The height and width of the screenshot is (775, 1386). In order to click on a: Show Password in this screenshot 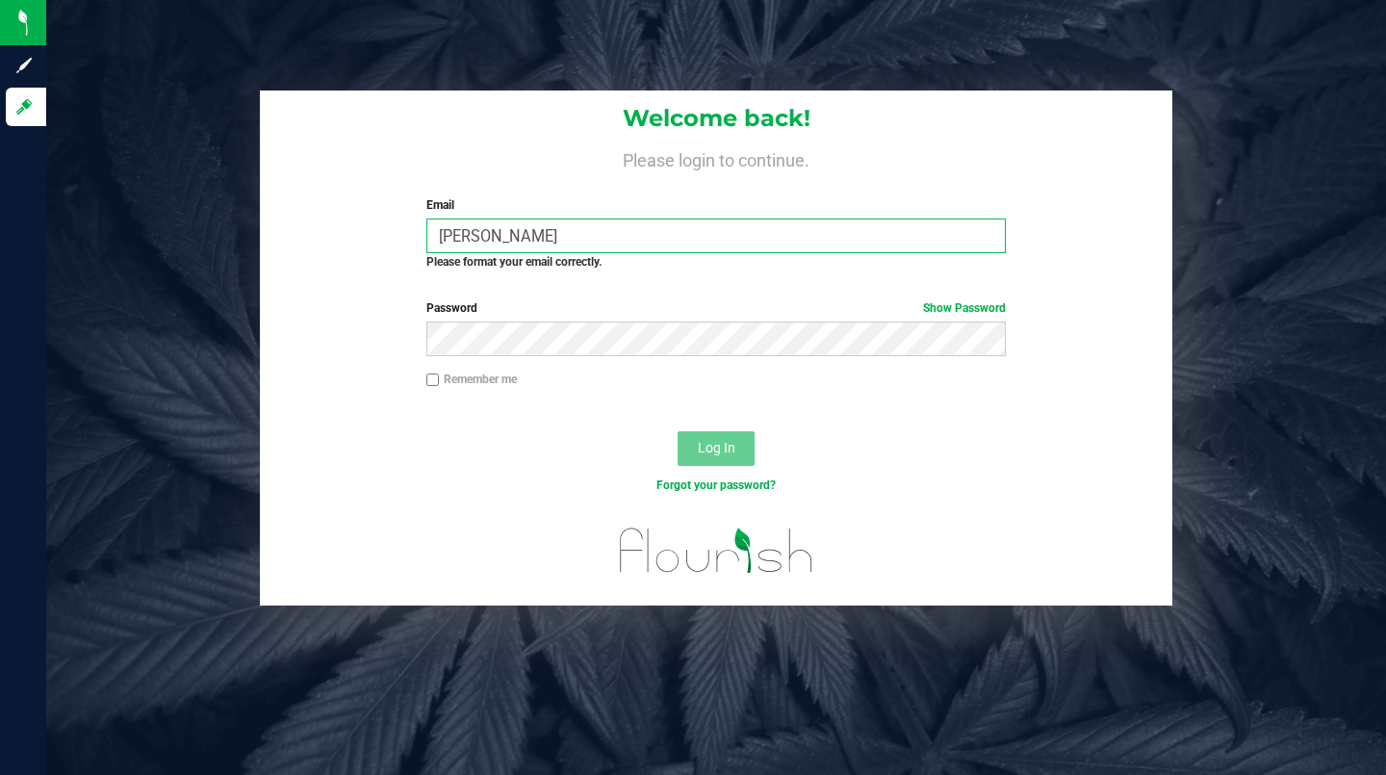, I will do `click(964, 308)`.